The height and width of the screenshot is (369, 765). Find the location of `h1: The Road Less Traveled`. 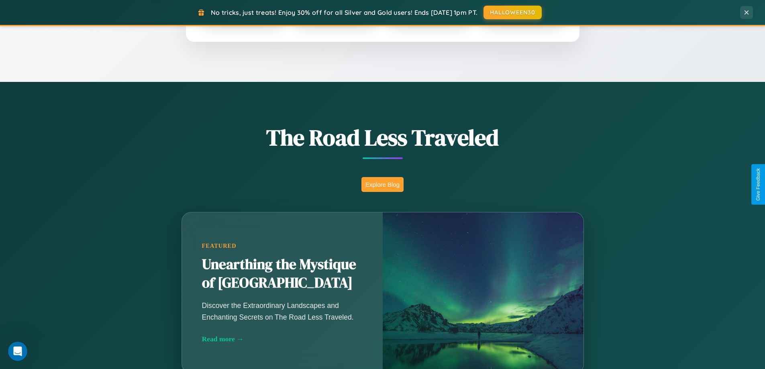

h1: The Road Less Traveled is located at coordinates (383, 137).